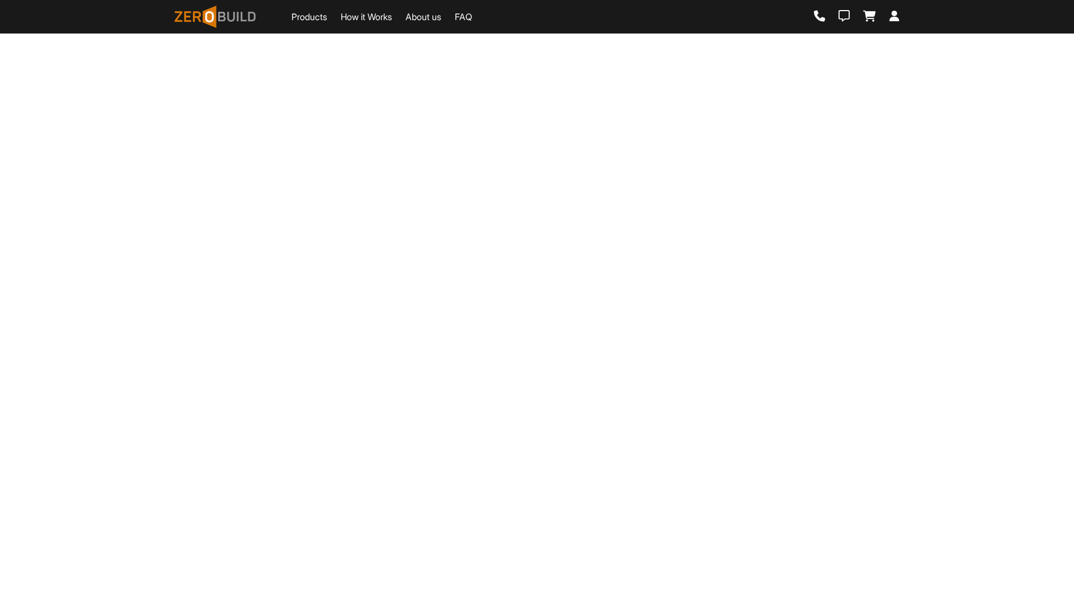 The image size is (1074, 589). I want to click on a: Products, so click(309, 17).